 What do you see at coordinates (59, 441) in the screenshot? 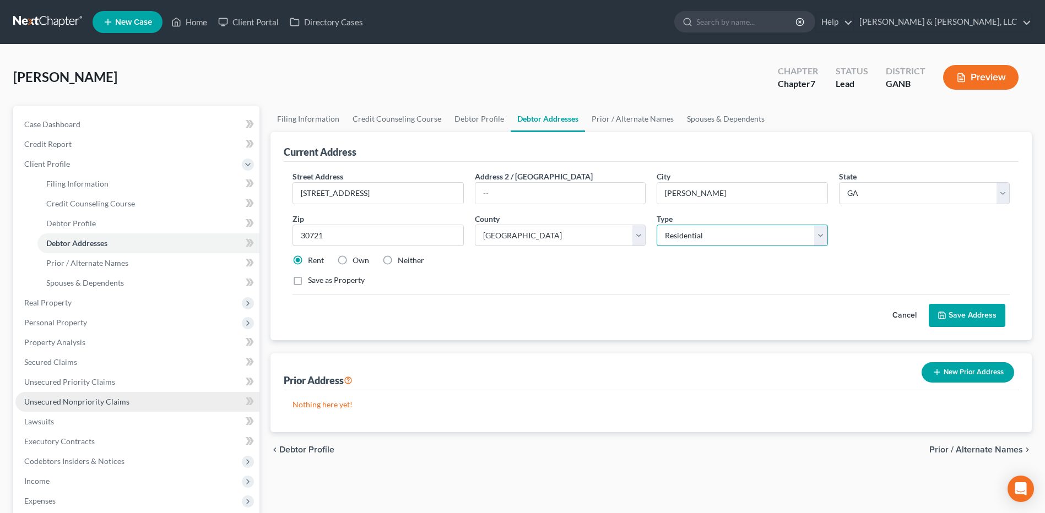
I see `span: Executory Contracts` at bounding box center [59, 441].